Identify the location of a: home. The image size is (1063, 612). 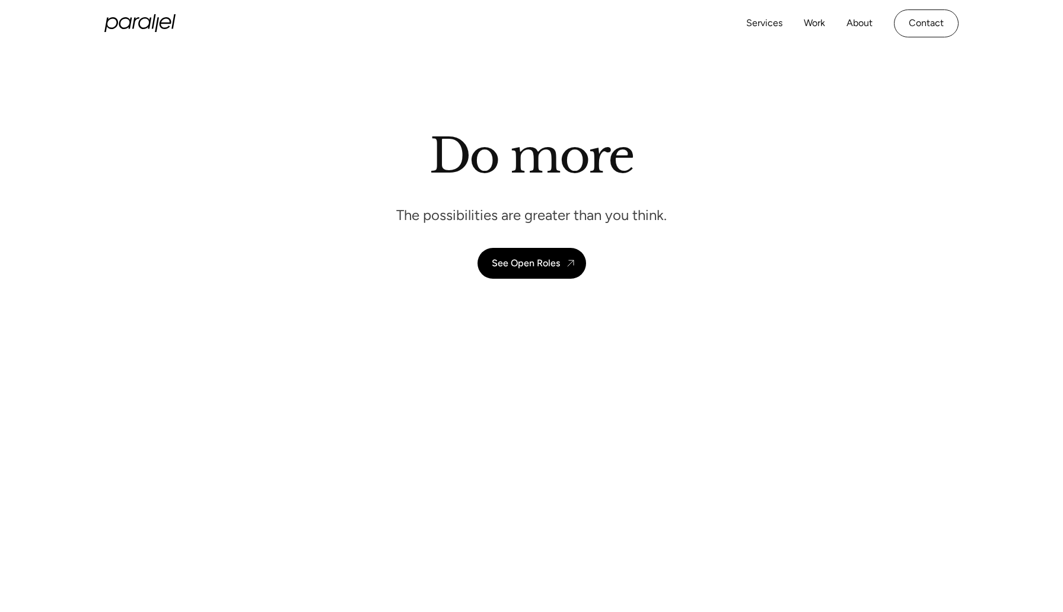
(140, 23).